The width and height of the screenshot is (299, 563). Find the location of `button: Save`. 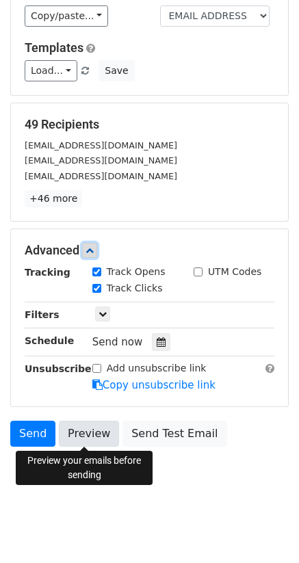

button: Save is located at coordinates (116, 70).